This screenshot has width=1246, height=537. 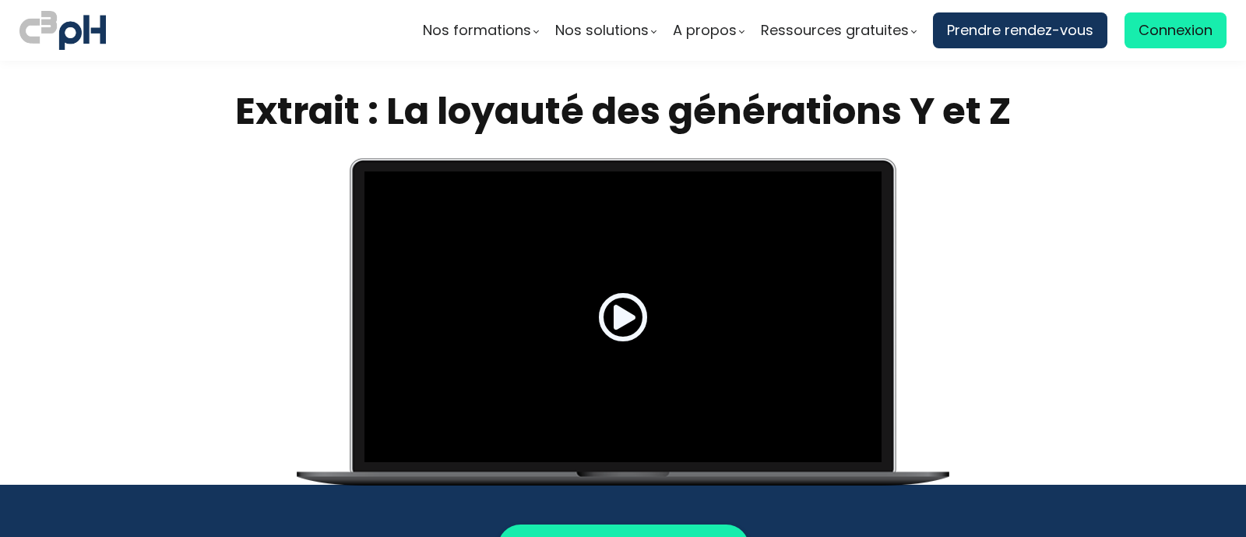 I want to click on span: Prendre rendez-vous, so click(x=1020, y=30).